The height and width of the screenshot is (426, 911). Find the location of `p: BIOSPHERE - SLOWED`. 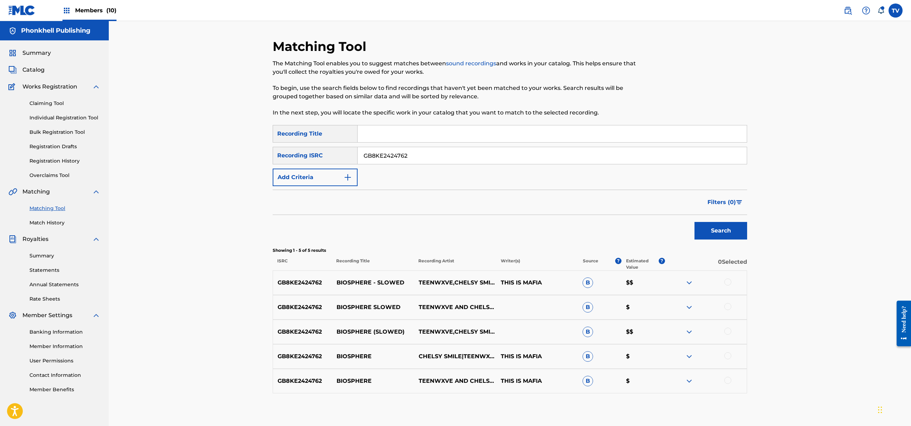

p: BIOSPHERE - SLOWED is located at coordinates (373, 283).